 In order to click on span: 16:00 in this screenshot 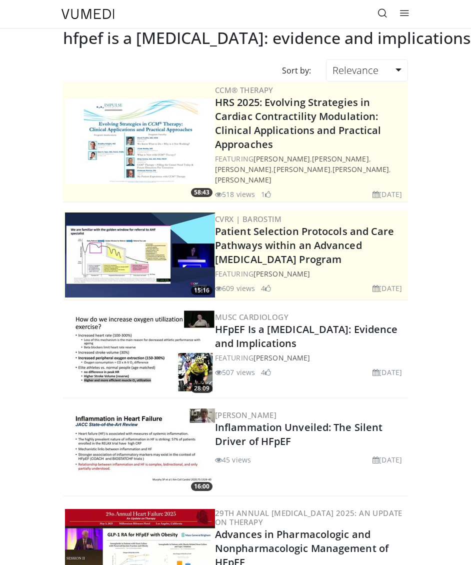, I will do `click(202, 487)`.